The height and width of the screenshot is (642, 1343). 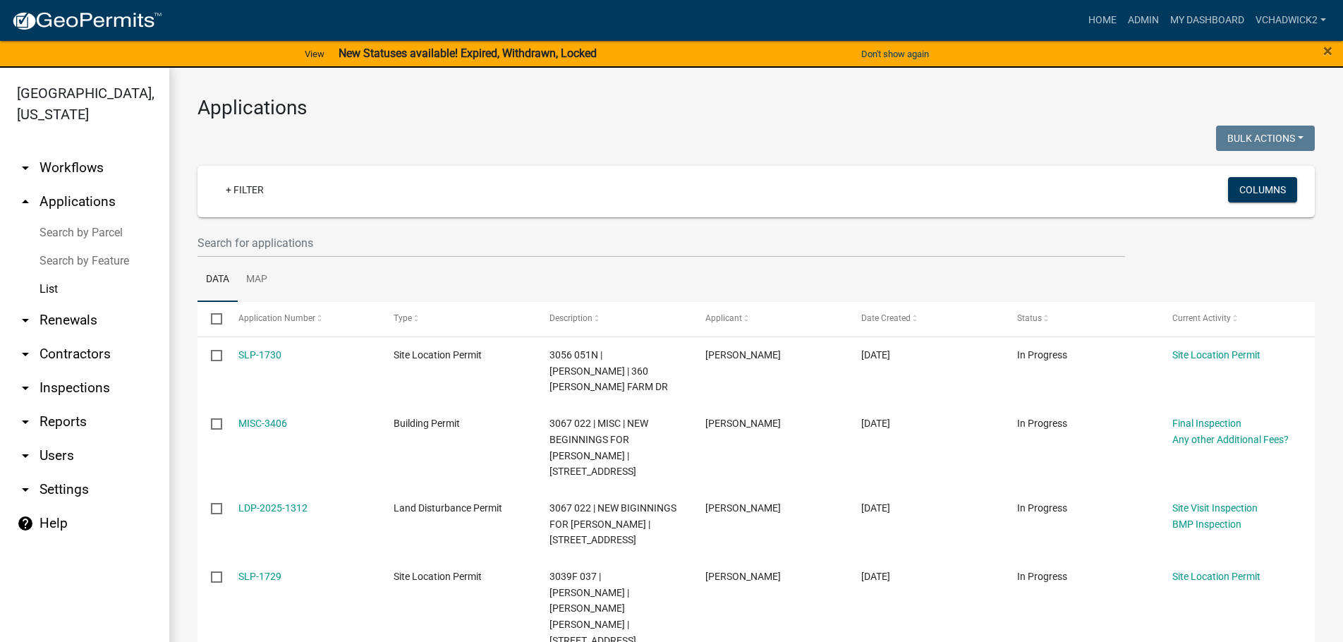 I want to click on datatable-header-cell: Date Created, so click(x=925, y=319).